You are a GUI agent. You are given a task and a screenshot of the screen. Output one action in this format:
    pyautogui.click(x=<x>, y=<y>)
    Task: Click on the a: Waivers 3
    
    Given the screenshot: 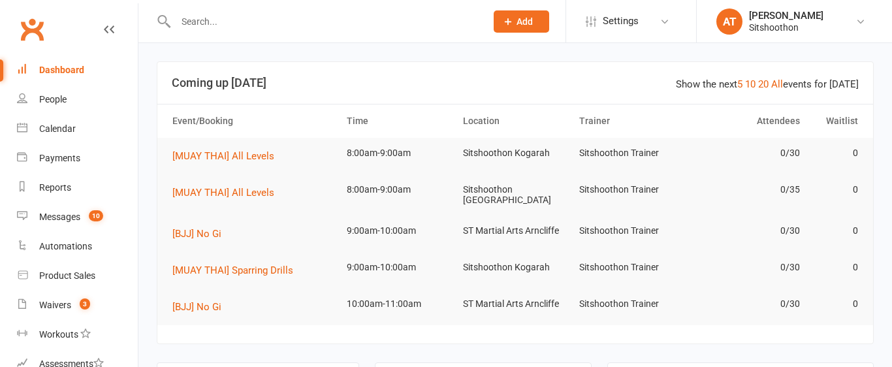 What is the action you would take?
    pyautogui.click(x=77, y=305)
    